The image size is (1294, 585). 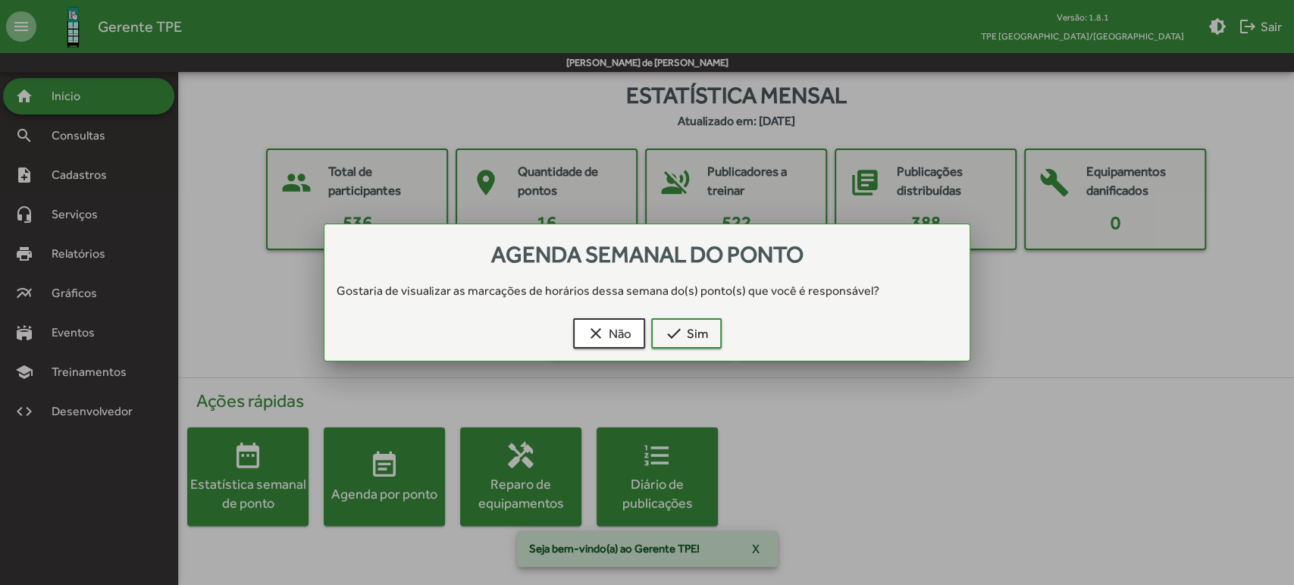 I want to click on button: Não, so click(x=609, y=333).